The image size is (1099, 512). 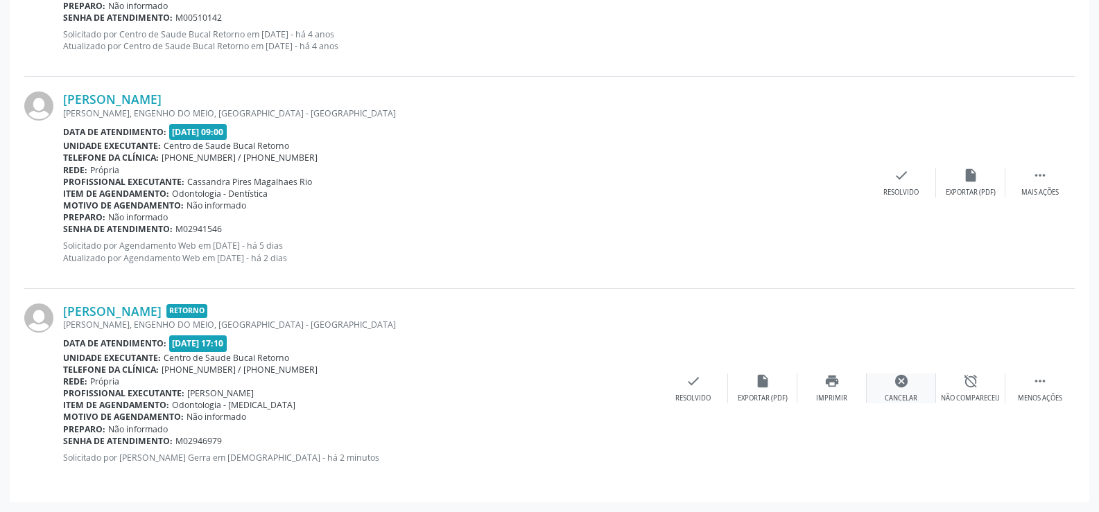 What do you see at coordinates (220, 193) in the screenshot?
I see `span: Odontologia - Dentística` at bounding box center [220, 193].